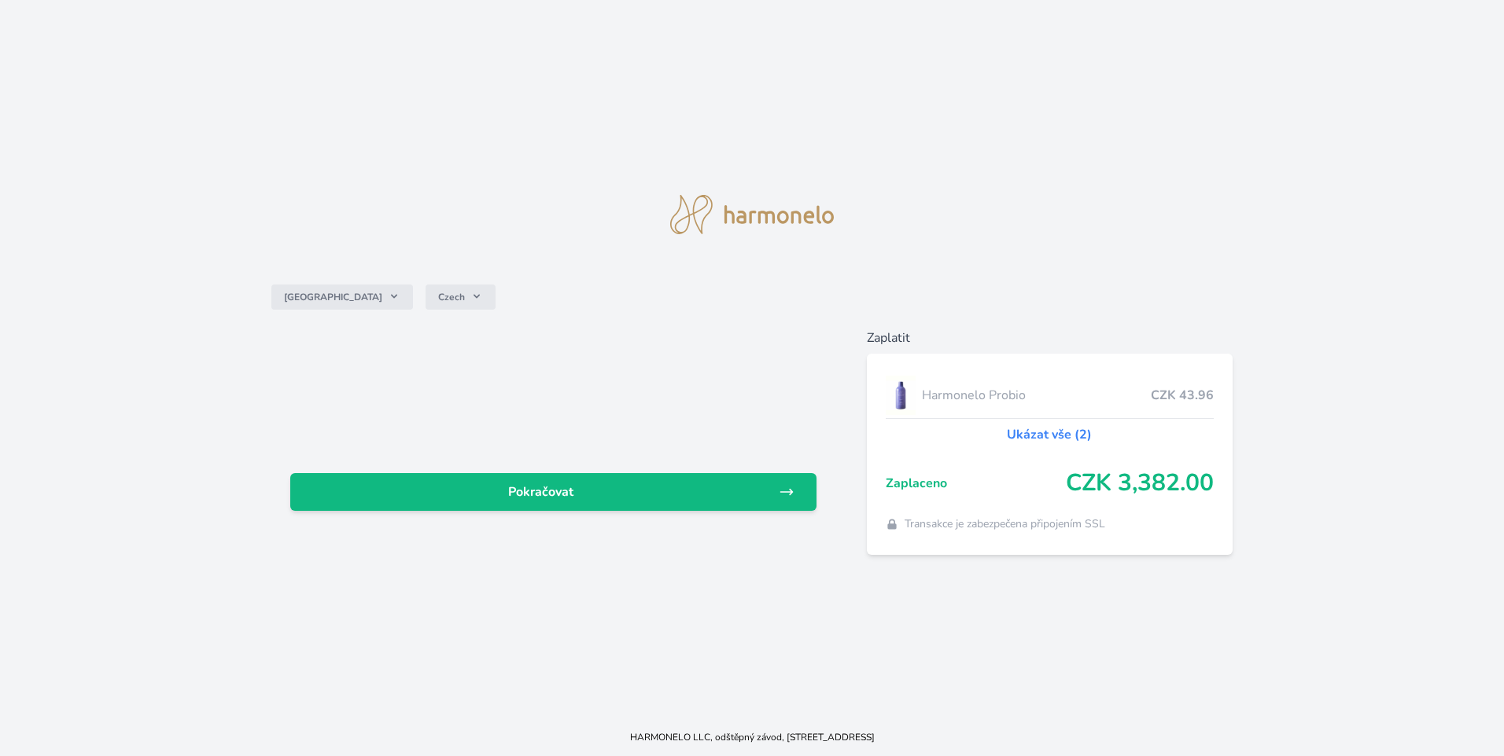  What do you see at coordinates (752, 215) in the screenshot?
I see `img: logo.svg` at bounding box center [752, 215].